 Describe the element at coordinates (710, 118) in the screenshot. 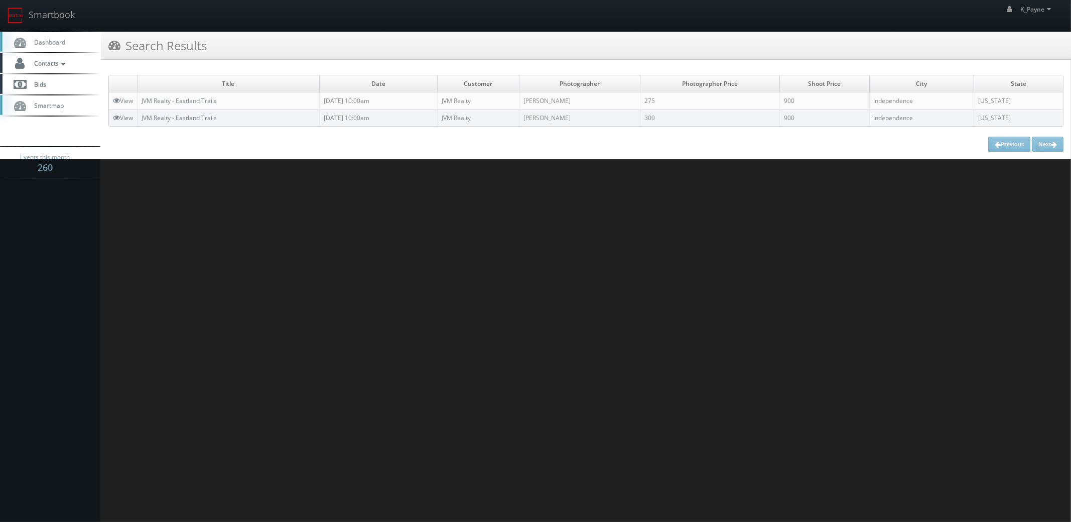

I see `td: 300` at that location.